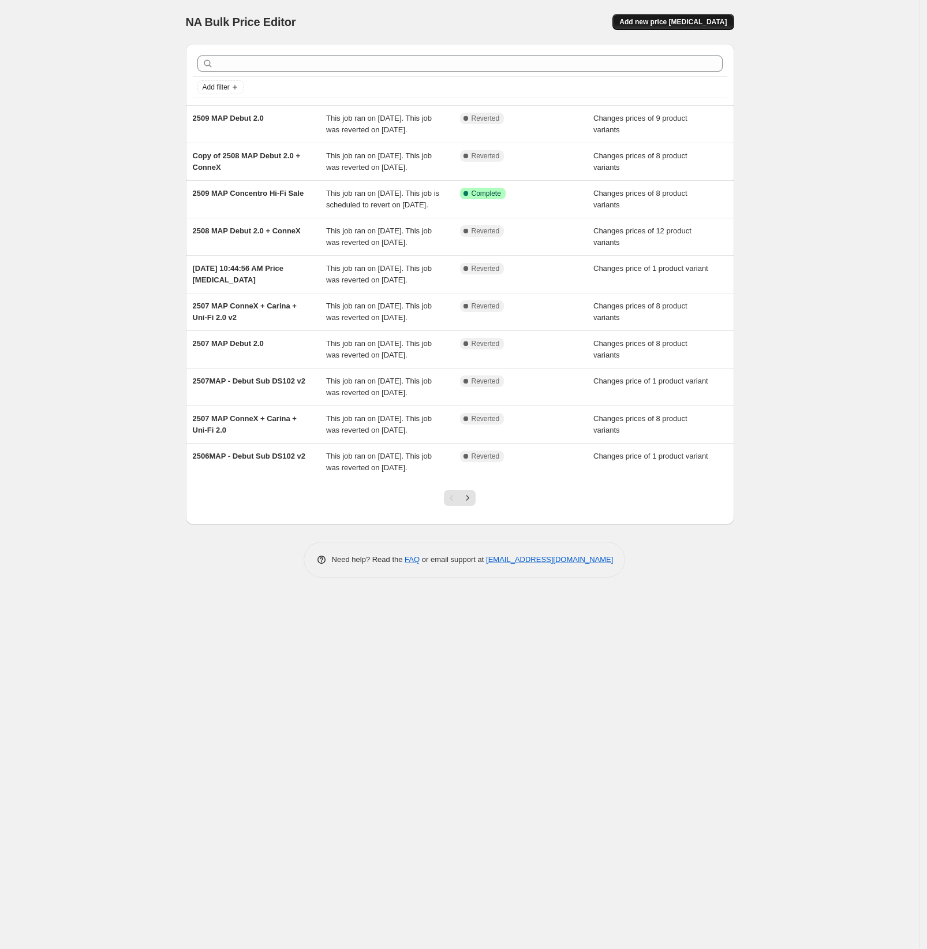 The width and height of the screenshot is (927, 949). Describe the element at coordinates (453, 559) in the screenshot. I see `span: or email support at` at that location.